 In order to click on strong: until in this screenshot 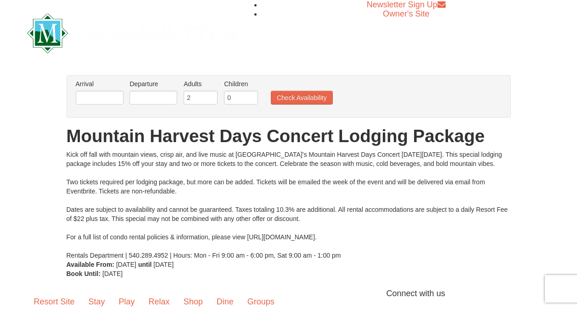, I will do `click(145, 265)`.